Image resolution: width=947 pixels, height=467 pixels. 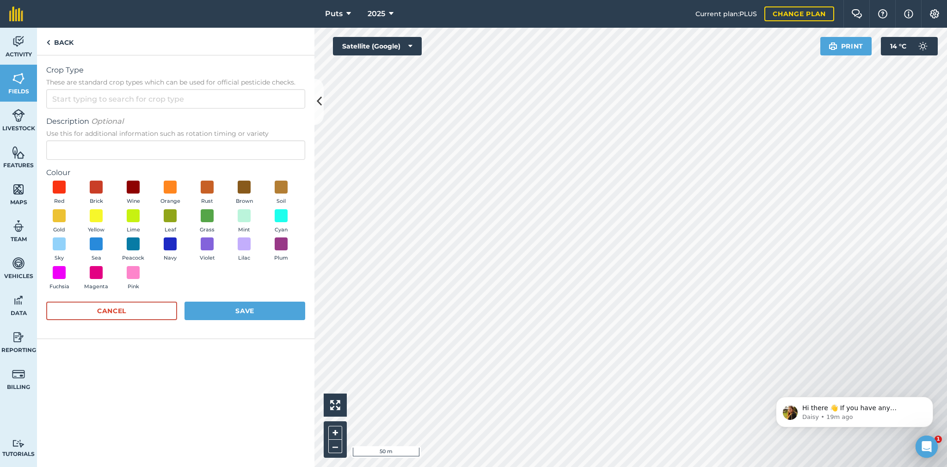 What do you see at coordinates (96, 193) in the screenshot?
I see `button: Brick` at bounding box center [96, 193].